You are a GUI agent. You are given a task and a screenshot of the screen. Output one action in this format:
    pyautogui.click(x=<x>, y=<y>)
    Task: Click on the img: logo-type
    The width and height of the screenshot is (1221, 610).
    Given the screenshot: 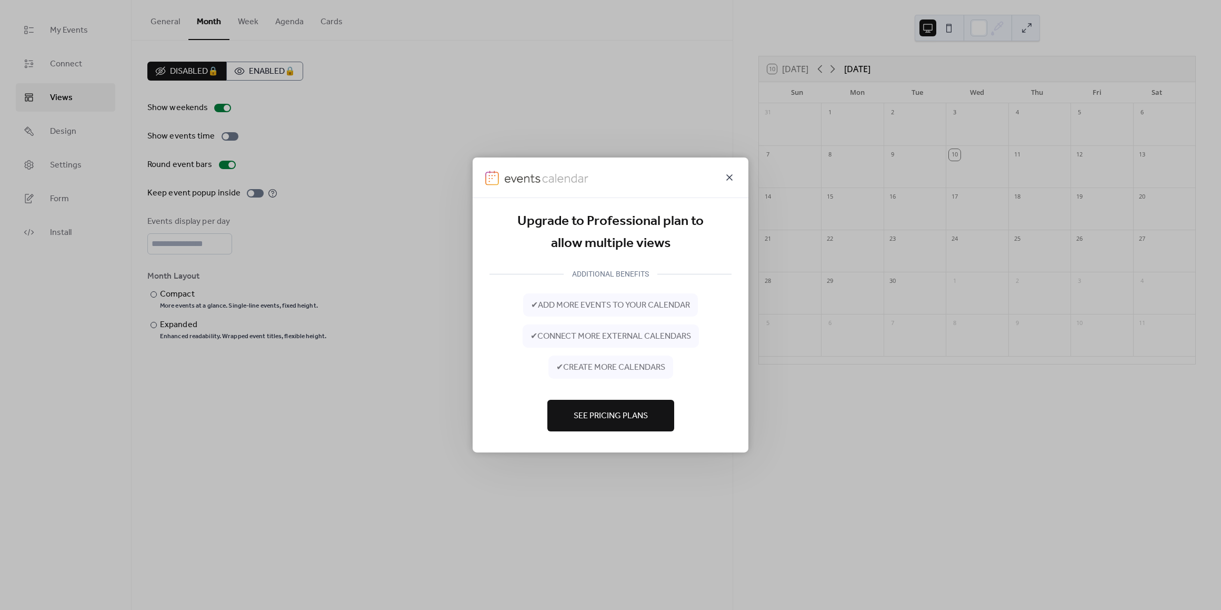 What is the action you would take?
    pyautogui.click(x=547, y=178)
    